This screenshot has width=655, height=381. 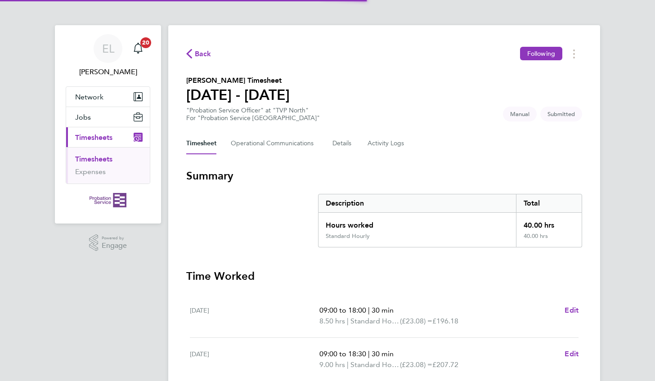 What do you see at coordinates (541, 54) in the screenshot?
I see `span: Following` at bounding box center [541, 54].